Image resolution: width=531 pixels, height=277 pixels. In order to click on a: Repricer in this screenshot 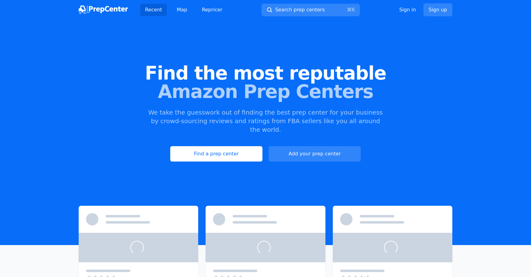, I will do `click(212, 10)`.